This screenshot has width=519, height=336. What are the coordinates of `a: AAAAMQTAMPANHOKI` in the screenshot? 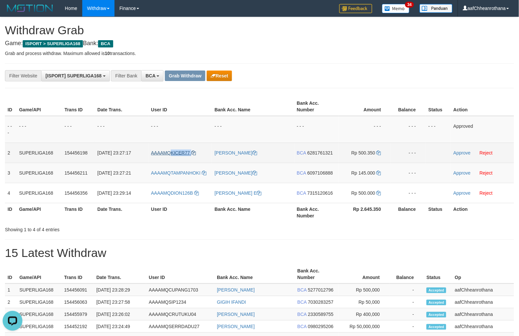 It's located at (179, 173).